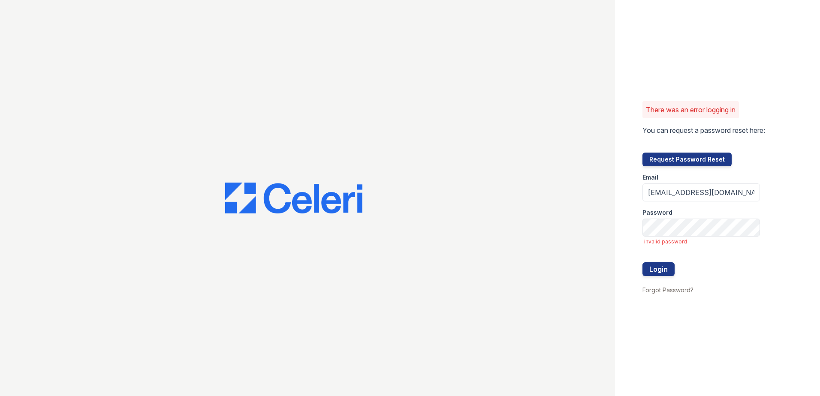 This screenshot has width=820, height=396. Describe the element at coordinates (294, 198) in the screenshot. I see `img: CE_Logo_Blue-a8612792a0a2168367f1c8372b55b34899dd931a85d93a1a3d3e32e68fde9ad4.png` at that location.